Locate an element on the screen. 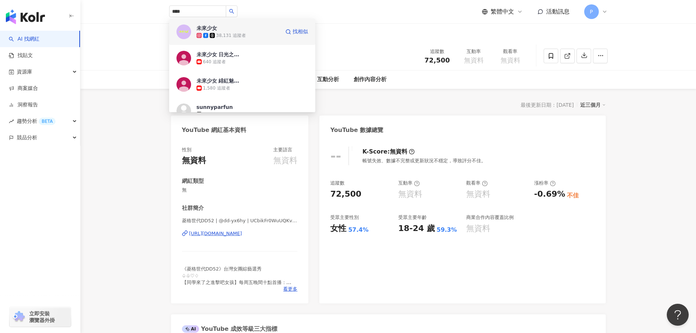 This screenshot has width=696, height=333. a: 商案媒合 is located at coordinates (23, 88).